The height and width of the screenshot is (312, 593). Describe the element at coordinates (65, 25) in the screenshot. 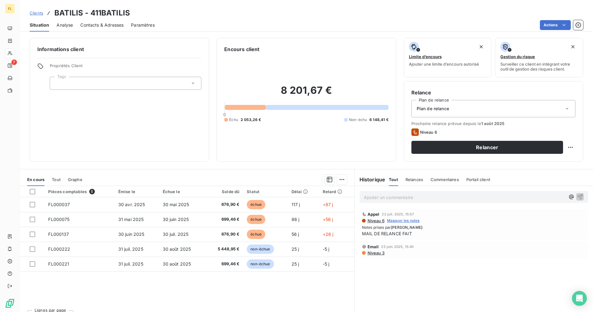

I see `span: Analyse` at that location.